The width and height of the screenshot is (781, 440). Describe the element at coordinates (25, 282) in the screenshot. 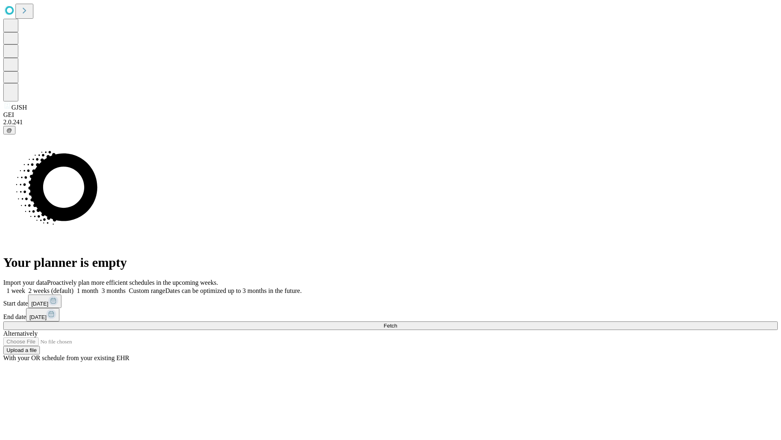

I see `span: Import your data` at that location.